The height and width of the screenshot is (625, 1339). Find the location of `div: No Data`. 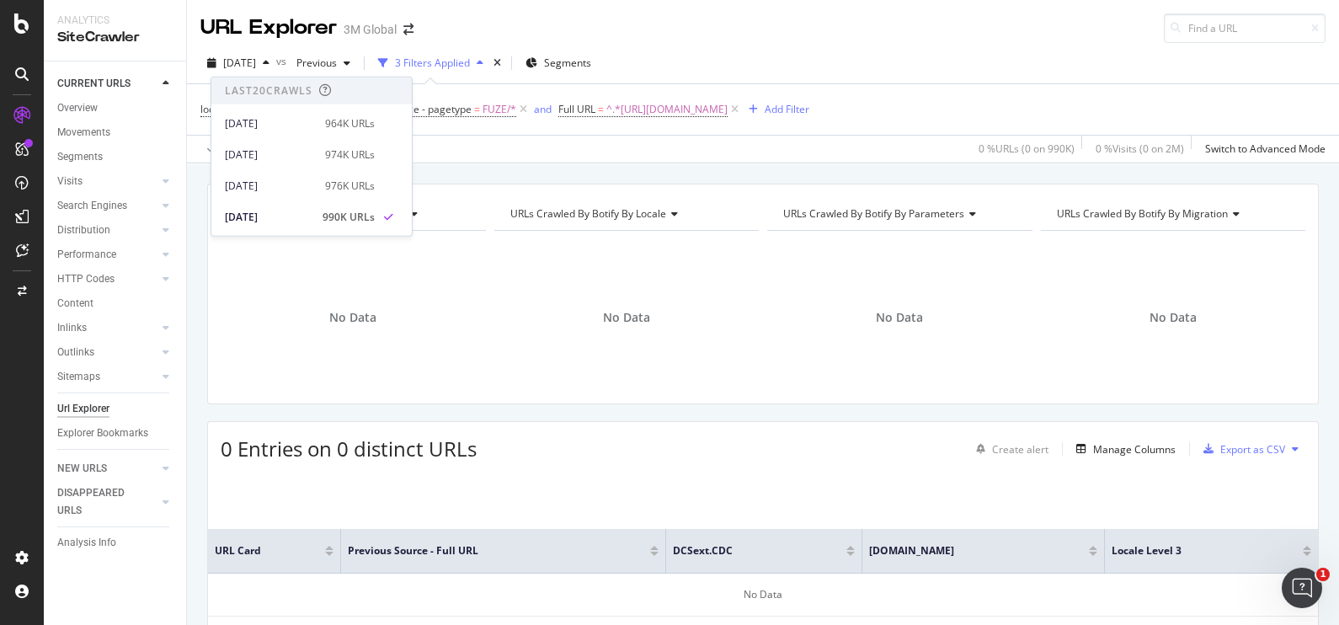

div: No Data is located at coordinates (763, 595).